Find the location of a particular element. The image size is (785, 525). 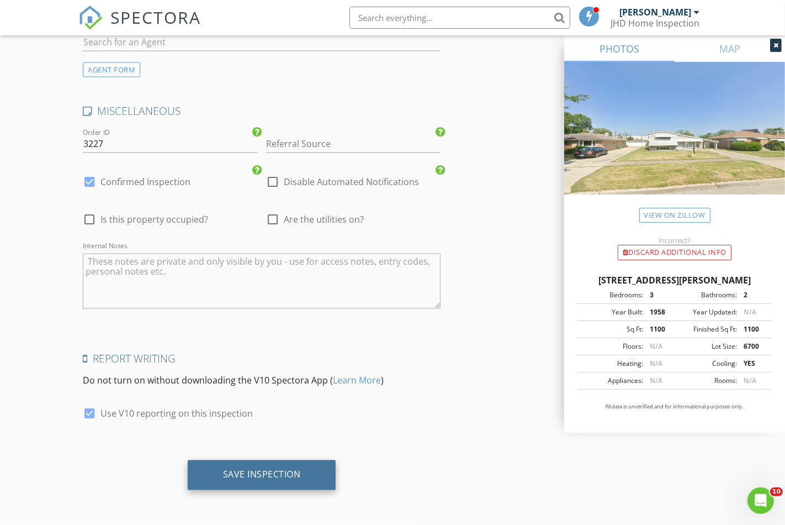

a: MAP is located at coordinates (730, 49).